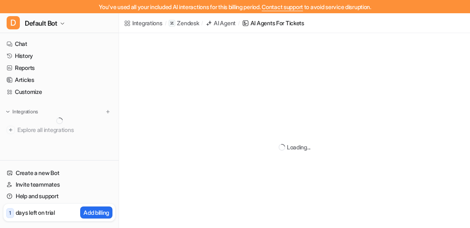 Image resolution: width=470 pixels, height=228 pixels. I want to click on p: Integrations, so click(25, 112).